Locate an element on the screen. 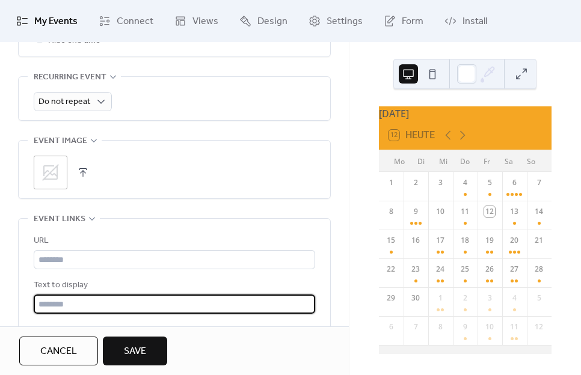 The image size is (581, 375). div: 22 is located at coordinates (391, 269).